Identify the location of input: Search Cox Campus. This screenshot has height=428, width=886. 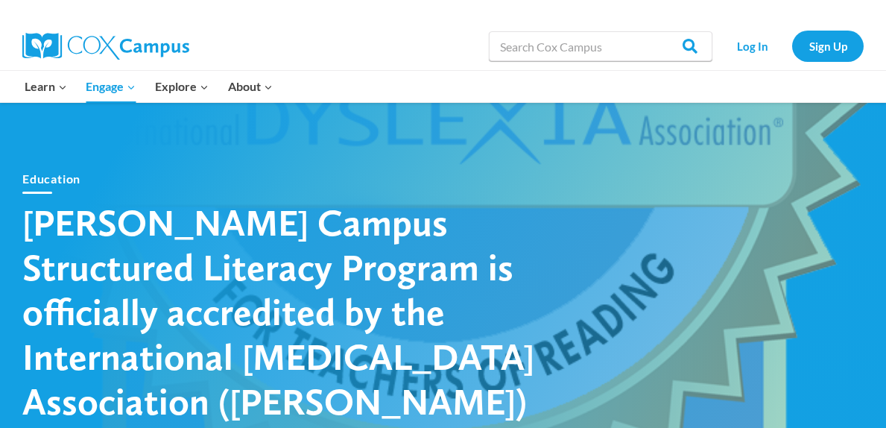
(601, 46).